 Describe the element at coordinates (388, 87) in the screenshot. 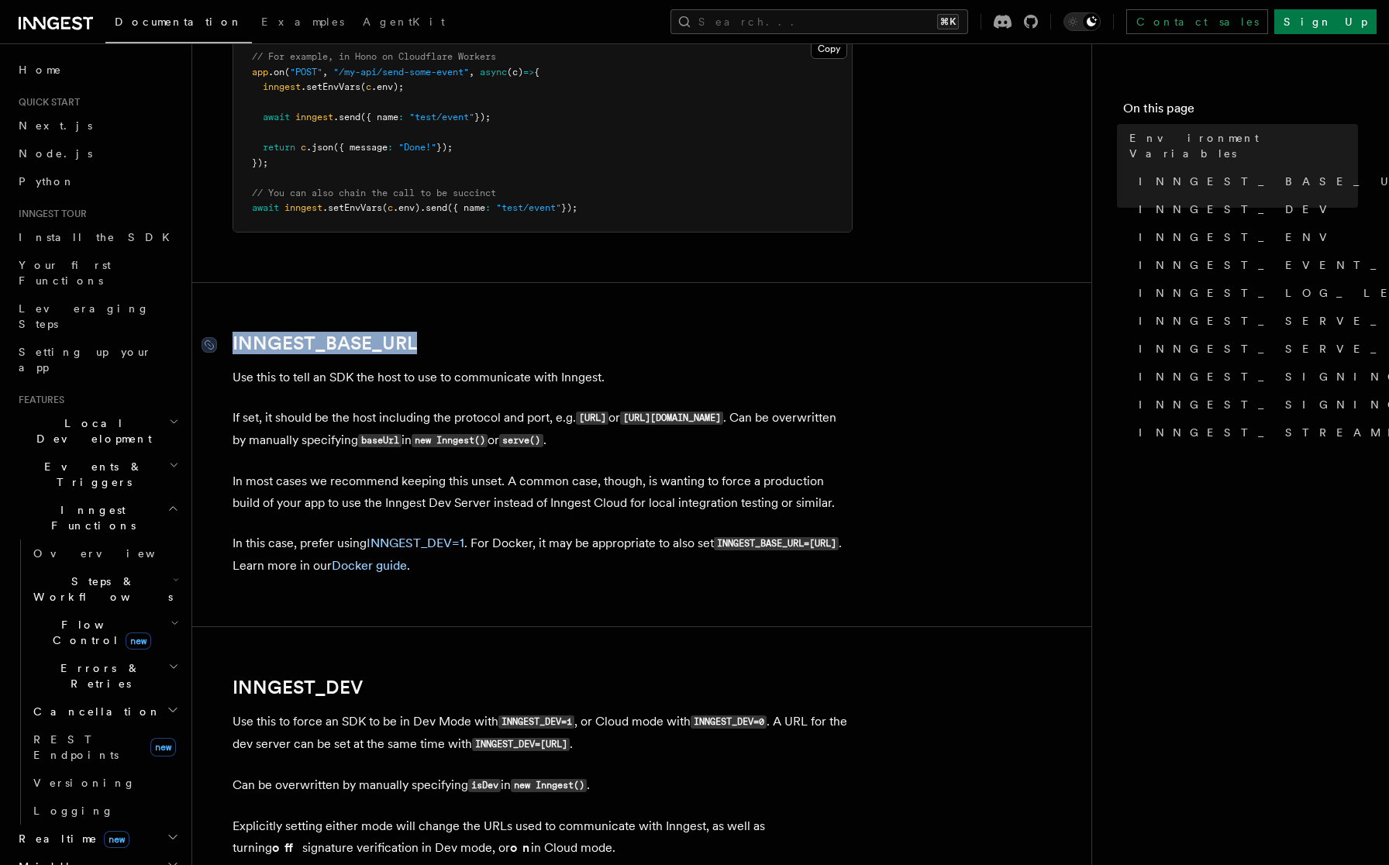

I see `span: .env);` at that location.